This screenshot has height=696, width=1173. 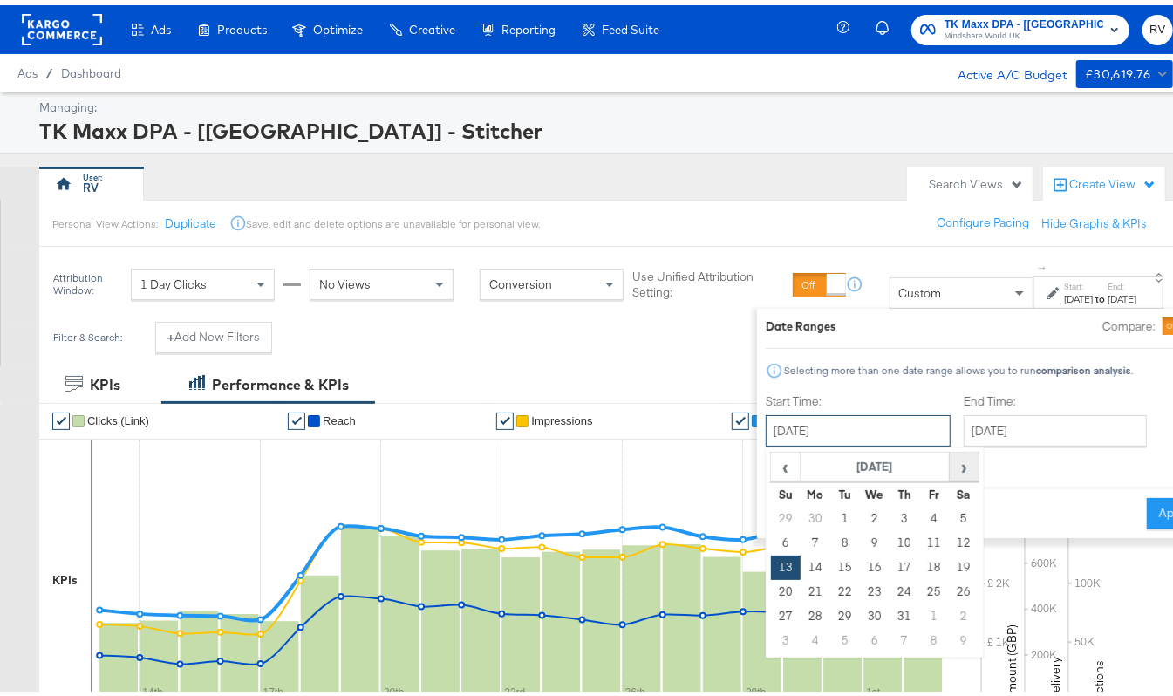 What do you see at coordinates (934, 538) in the screenshot?
I see `td: 11` at bounding box center [934, 538].